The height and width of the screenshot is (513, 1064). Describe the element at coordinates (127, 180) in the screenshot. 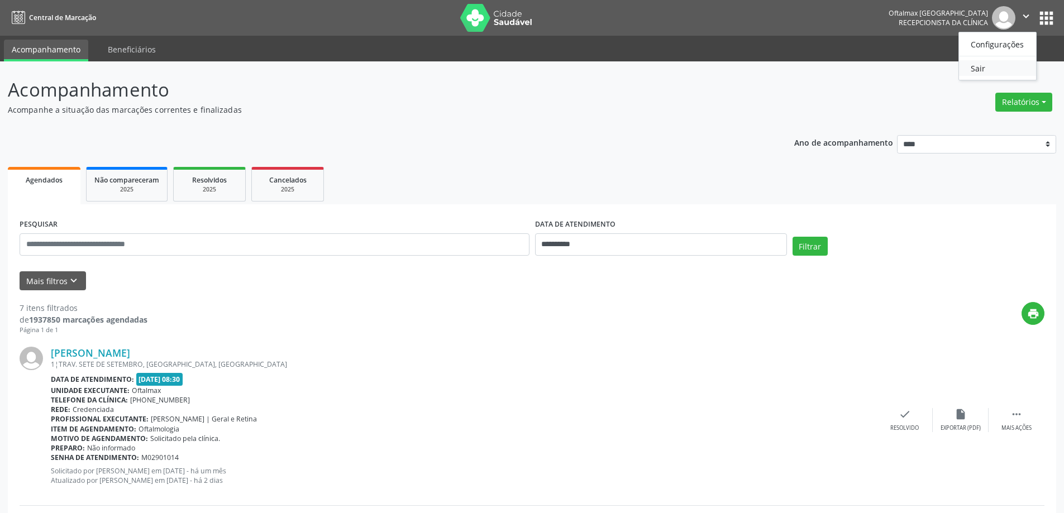

I see `span: Não compareceram` at that location.